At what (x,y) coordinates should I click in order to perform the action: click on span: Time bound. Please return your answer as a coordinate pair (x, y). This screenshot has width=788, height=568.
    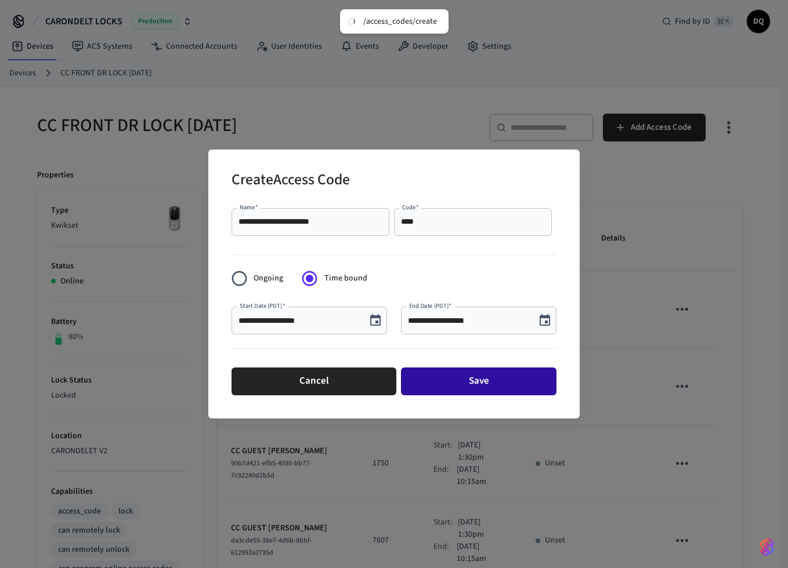
    Looking at the image, I should click on (346, 278).